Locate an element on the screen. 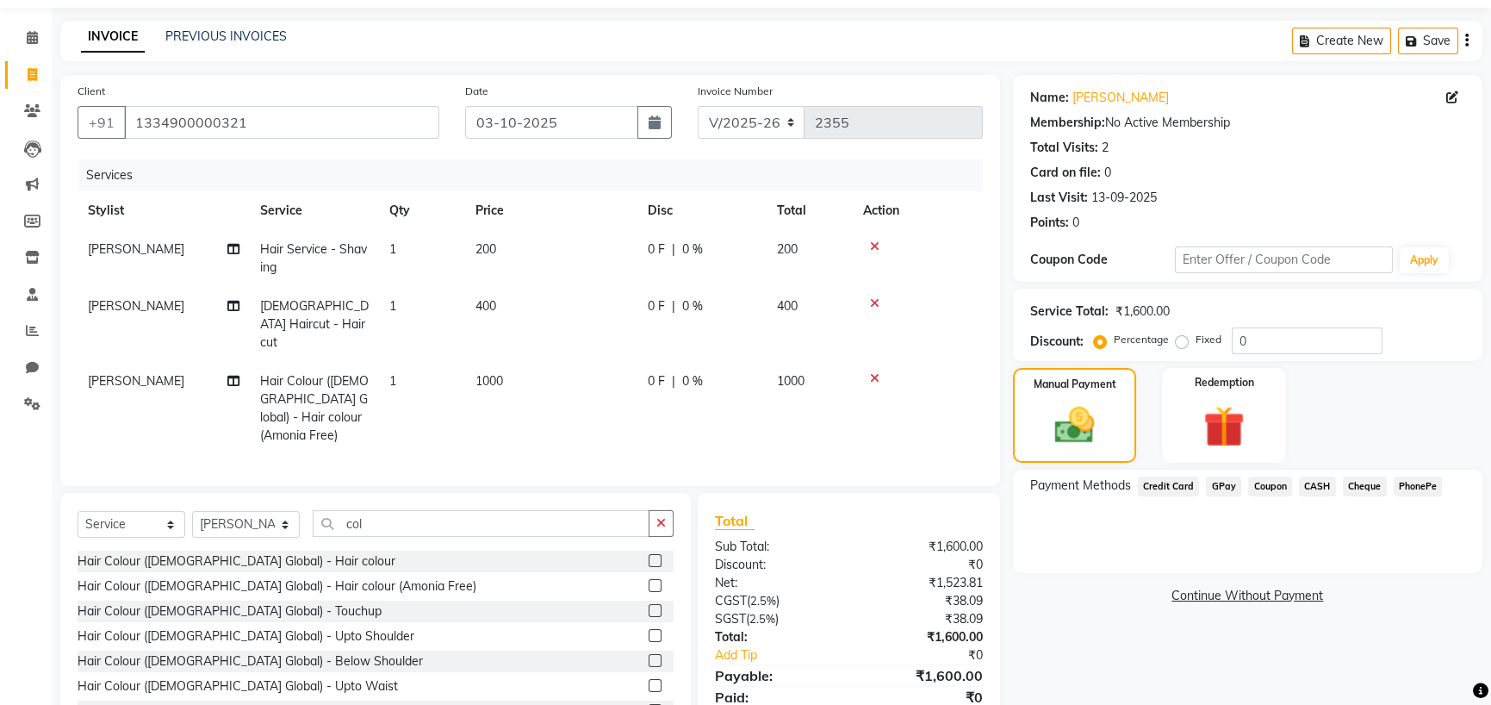 This screenshot has height=705, width=1491. span: CASH is located at coordinates (1317, 486).